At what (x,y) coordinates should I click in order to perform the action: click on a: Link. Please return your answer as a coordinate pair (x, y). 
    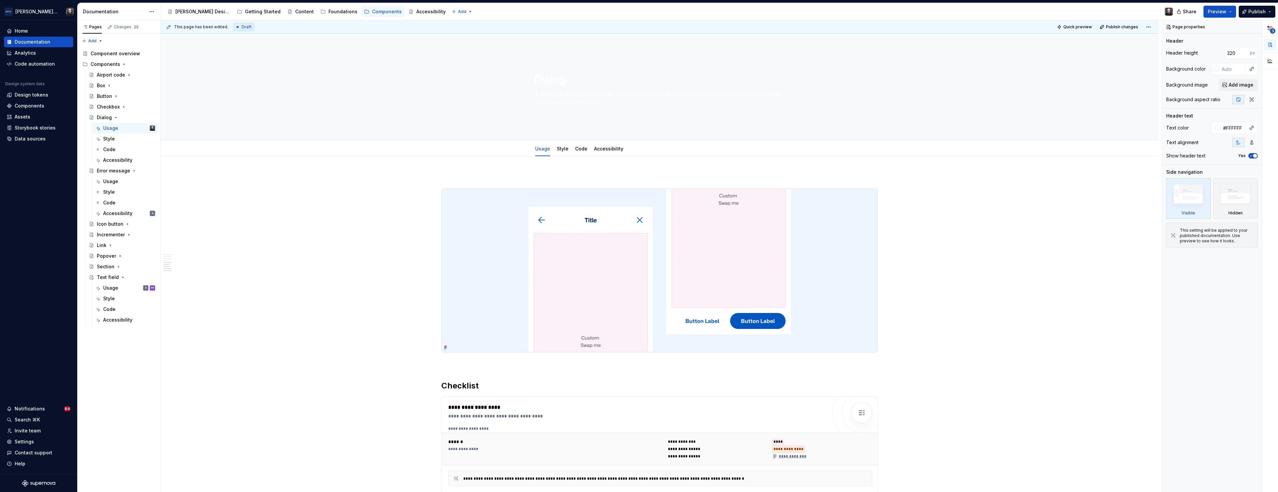
    Looking at the image, I should click on (122, 245).